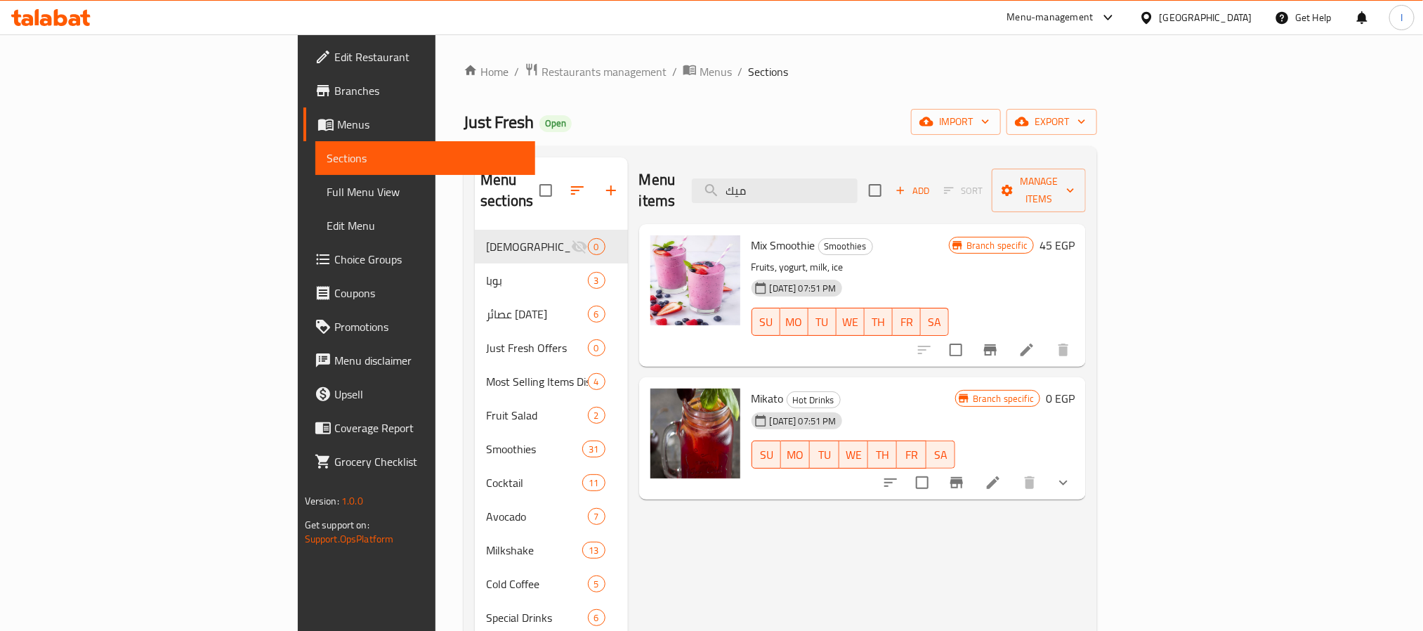  What do you see at coordinates (352, 501) in the screenshot?
I see `span: 1.0.0` at bounding box center [352, 501].